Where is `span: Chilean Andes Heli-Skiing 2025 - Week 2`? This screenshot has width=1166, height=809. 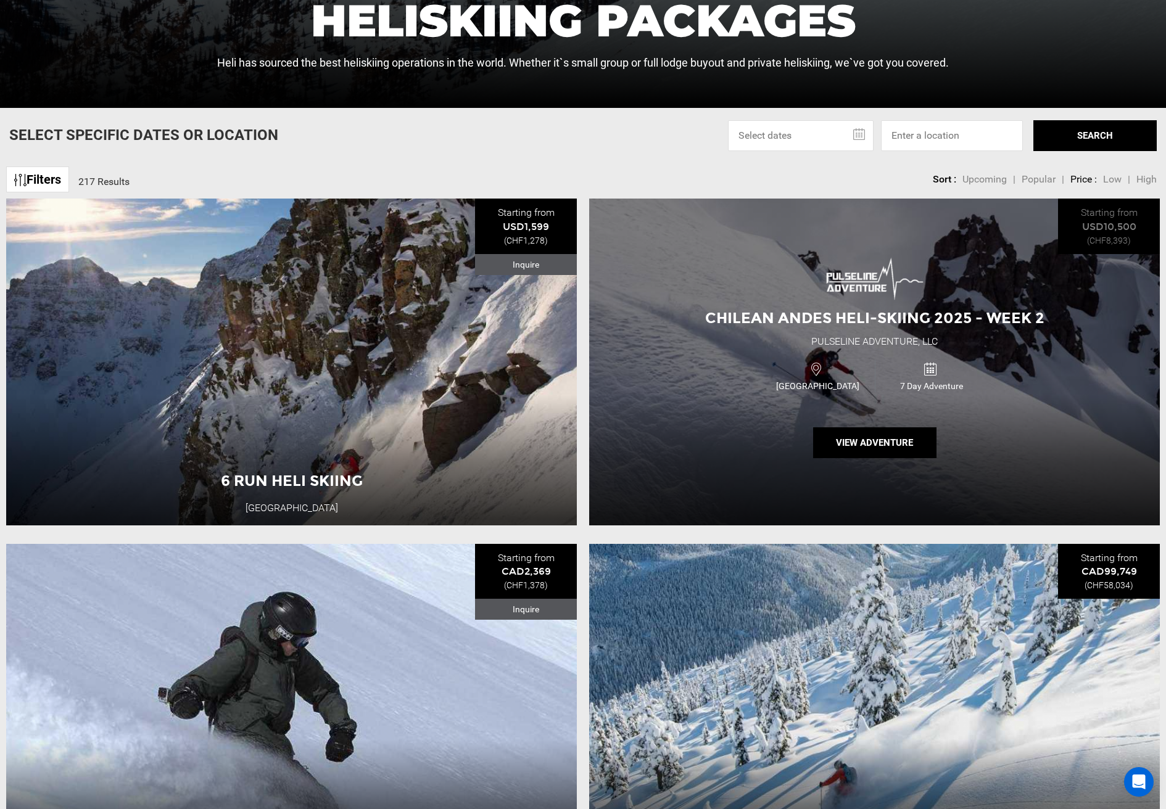 span: Chilean Andes Heli-Skiing 2025 - Week 2 is located at coordinates (875, 318).